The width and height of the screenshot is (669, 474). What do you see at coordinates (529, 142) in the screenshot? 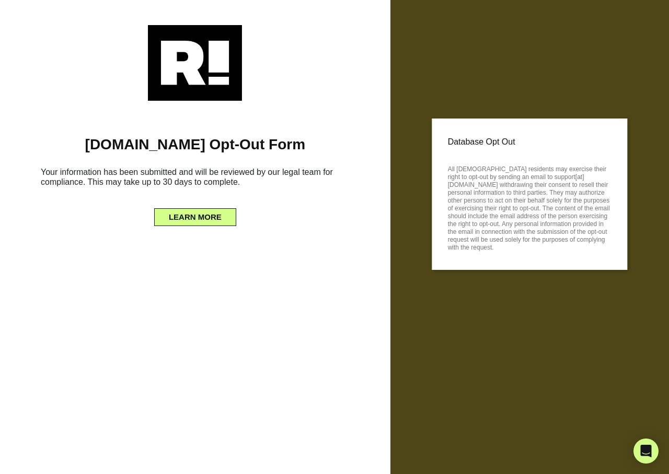
I see `p: Database Opt Out` at bounding box center [529, 142].